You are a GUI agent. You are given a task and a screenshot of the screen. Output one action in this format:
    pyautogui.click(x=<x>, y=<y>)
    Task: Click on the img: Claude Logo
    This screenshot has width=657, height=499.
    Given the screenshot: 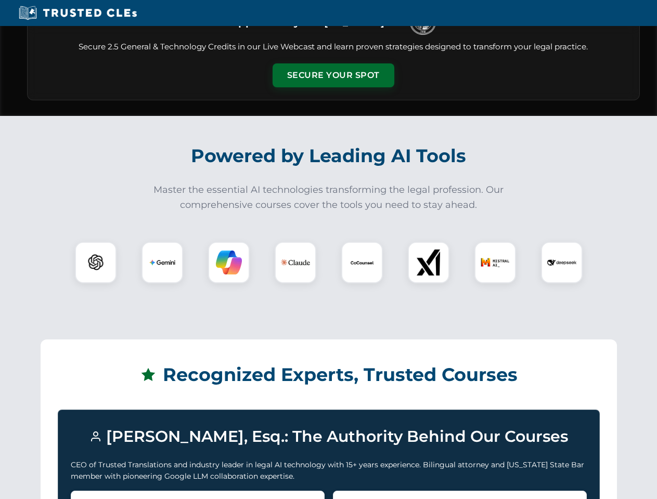 What is the action you would take?
    pyautogui.click(x=295, y=263)
    